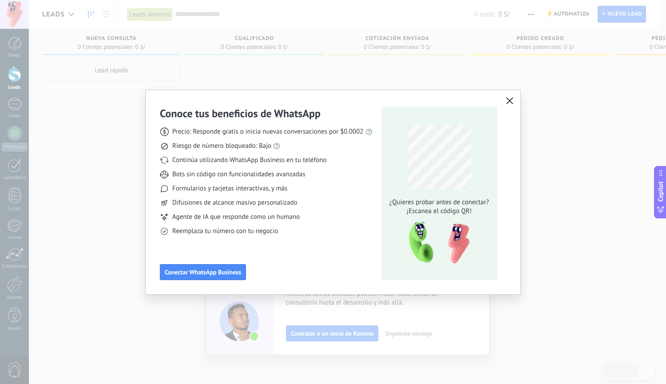  Describe the element at coordinates (235, 203) in the screenshot. I see `span: Difusiones de alcance masivo personalizado` at that location.